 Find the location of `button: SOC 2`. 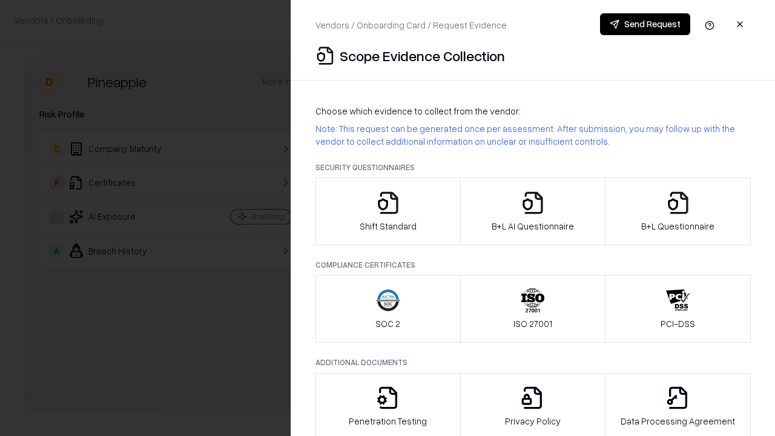

button: SOC 2 is located at coordinates (388, 309).